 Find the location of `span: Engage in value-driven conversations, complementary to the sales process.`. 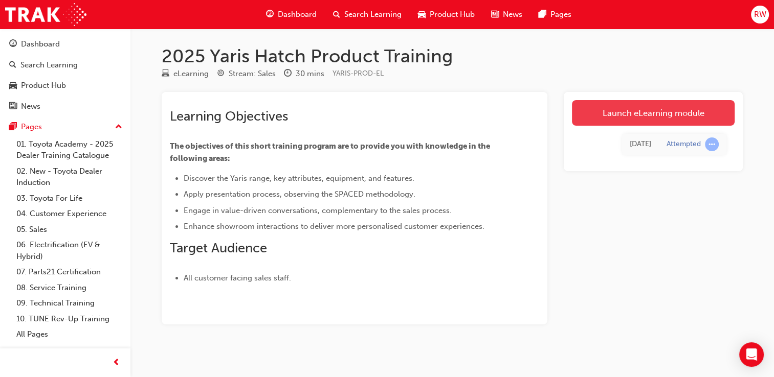

span: Engage in value-driven conversations, complementary to the sales process. is located at coordinates (318, 211).